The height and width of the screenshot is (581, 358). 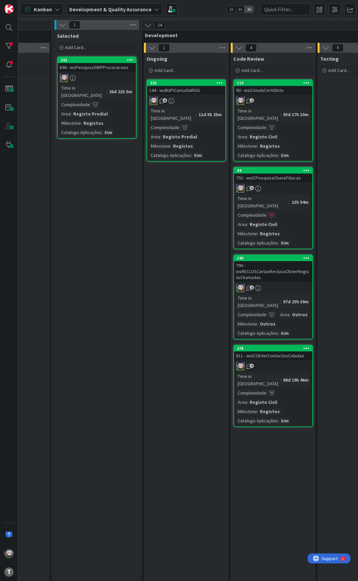 I want to click on img: Visit kanbanzone.com, so click(x=9, y=9).